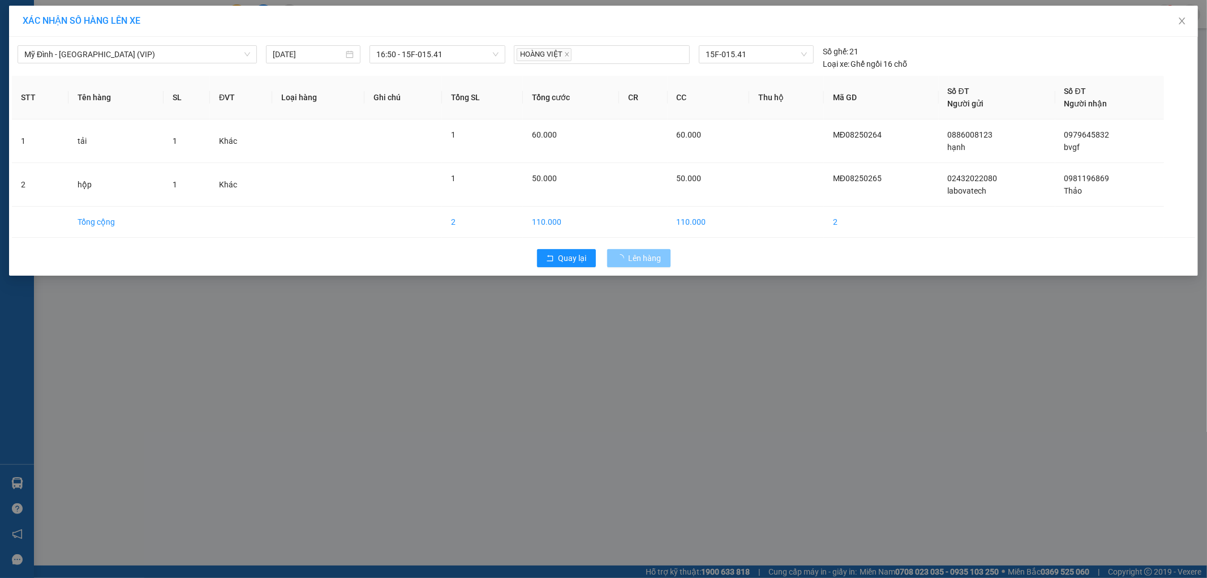 This screenshot has height=578, width=1207. Describe the element at coordinates (567, 258) in the screenshot. I see `button: rollbackQuay lại` at that location.